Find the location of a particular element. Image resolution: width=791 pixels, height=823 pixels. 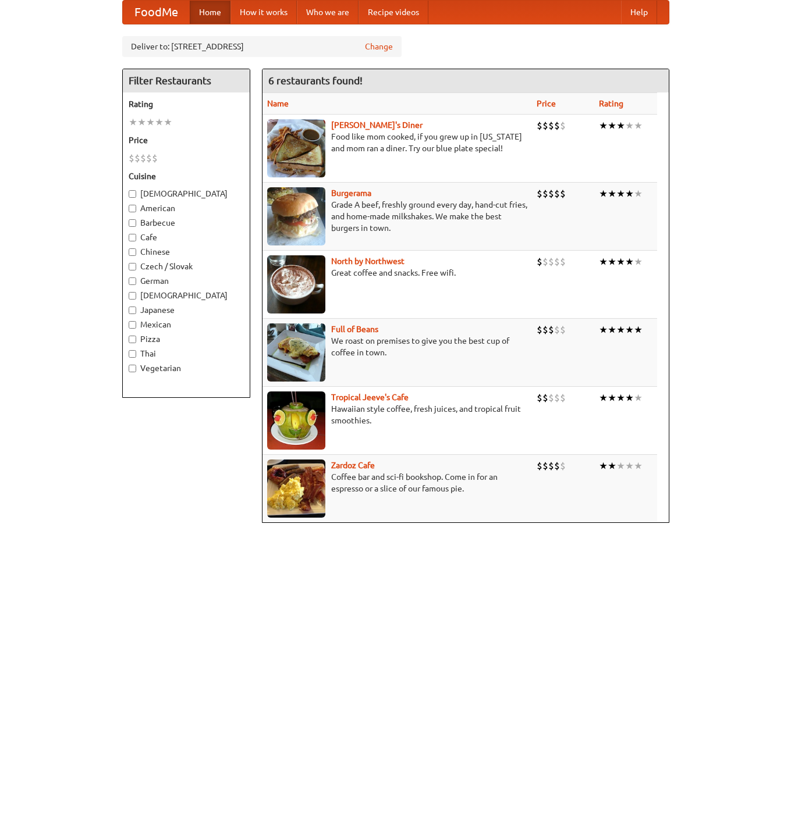

a: Burgerama is located at coordinates (351, 193).